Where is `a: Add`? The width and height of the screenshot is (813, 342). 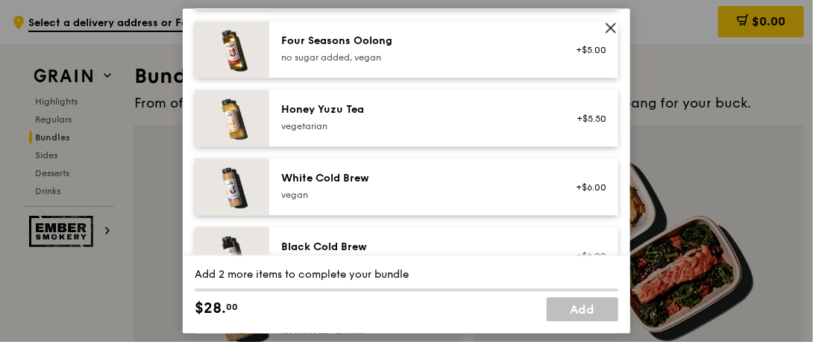
a: Add is located at coordinates (582, 310).